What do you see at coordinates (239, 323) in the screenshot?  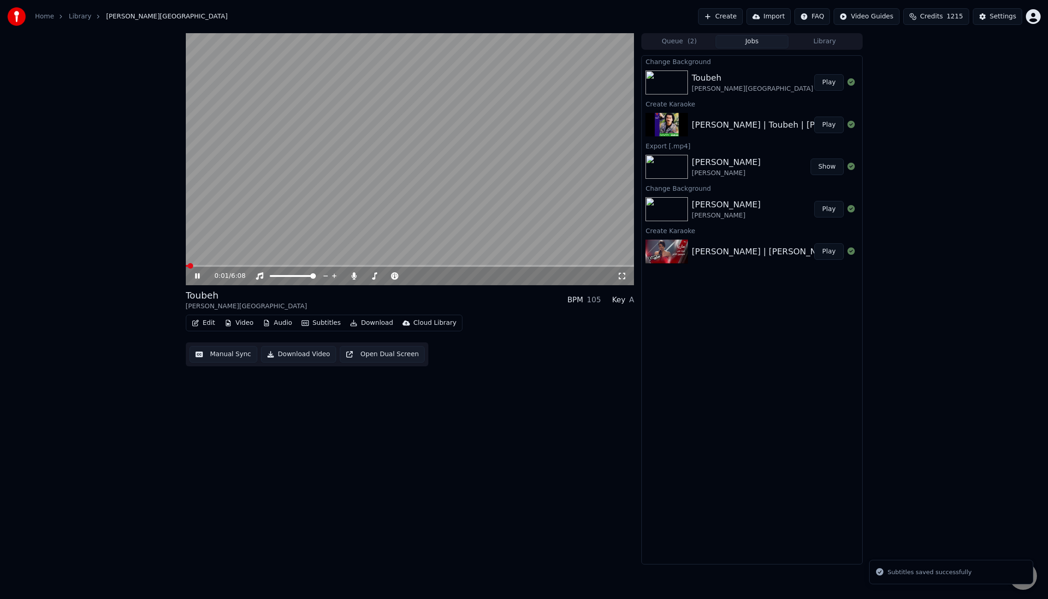 I see `button: Video` at bounding box center [239, 323].